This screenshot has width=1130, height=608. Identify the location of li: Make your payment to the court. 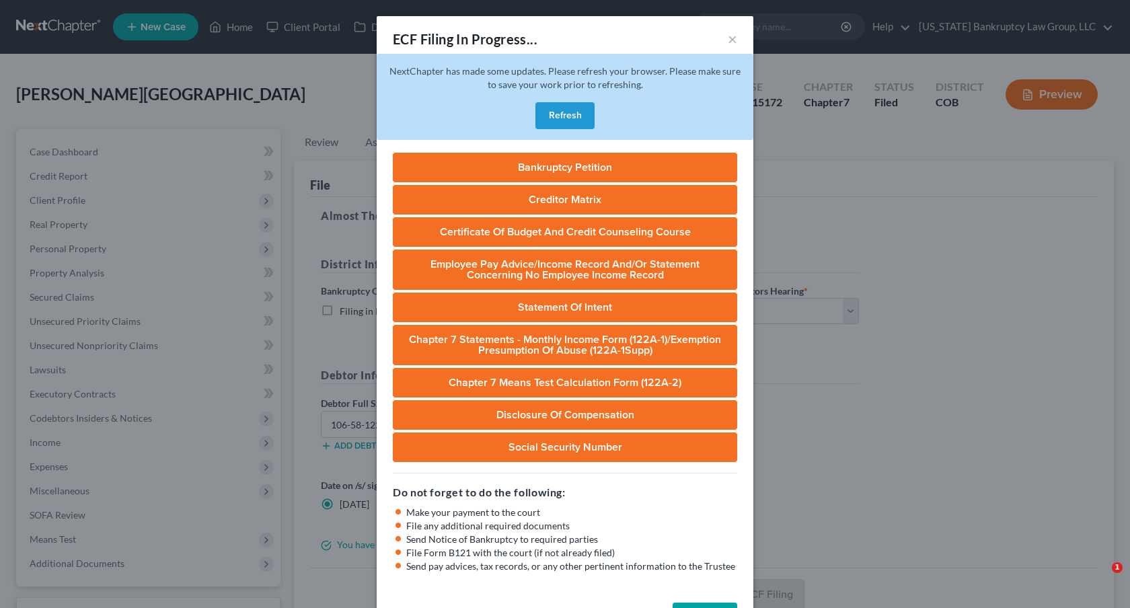
(572, 513).